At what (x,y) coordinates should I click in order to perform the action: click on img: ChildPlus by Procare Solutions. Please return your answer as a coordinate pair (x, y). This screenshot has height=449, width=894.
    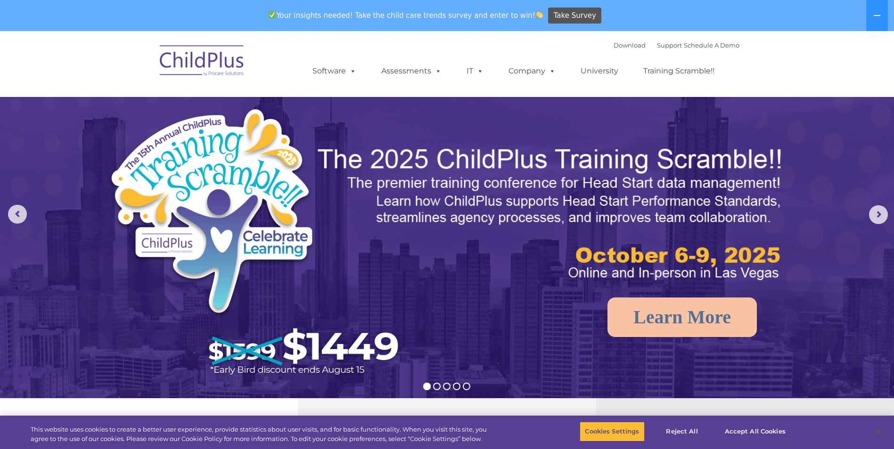
    Looking at the image, I should click on (202, 62).